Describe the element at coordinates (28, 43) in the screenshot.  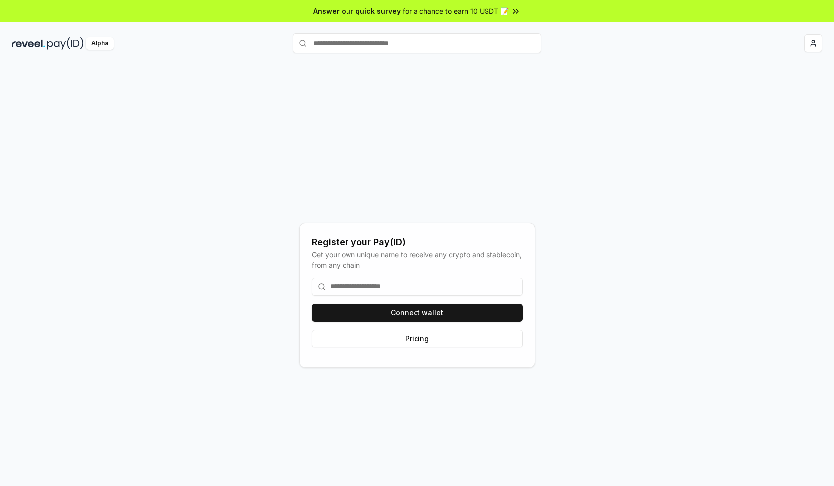
I see `img: reveel_dark` at that location.